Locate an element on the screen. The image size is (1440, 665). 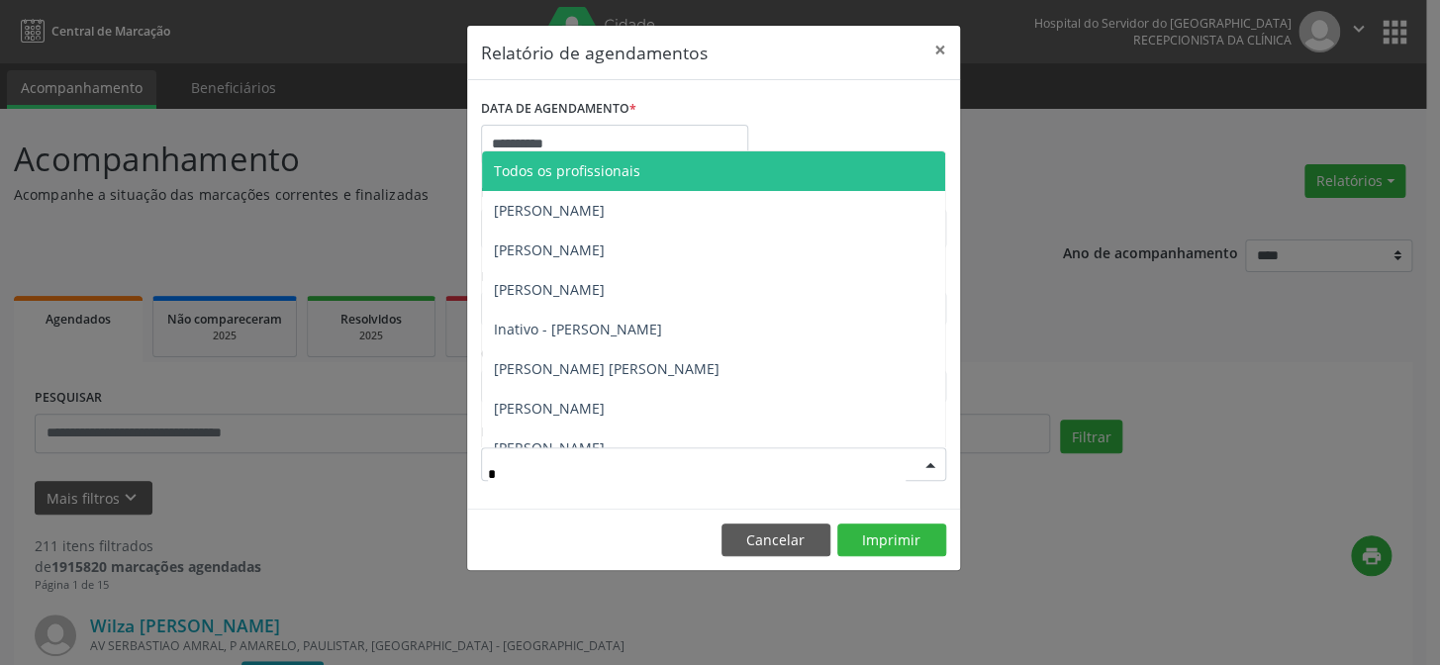
button: Cancelar is located at coordinates (776, 540).